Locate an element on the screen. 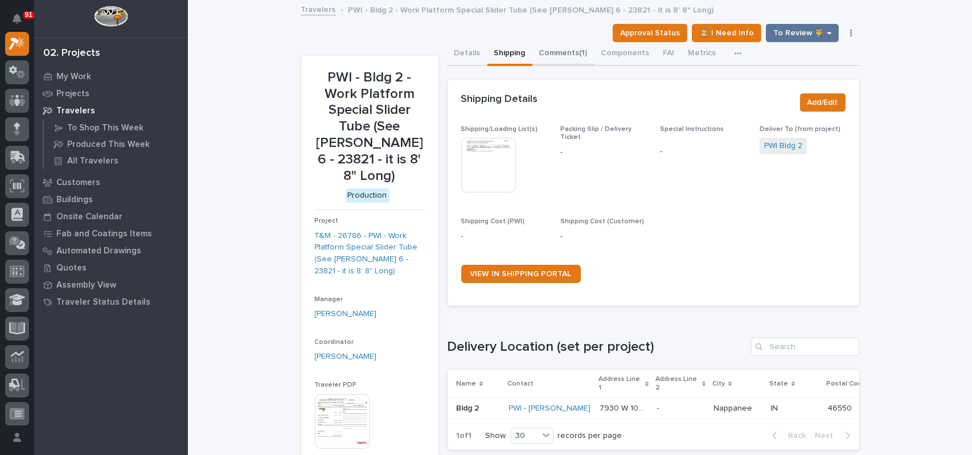  span: VIEW IN SHIPPING PORTAL is located at coordinates (521, 274).